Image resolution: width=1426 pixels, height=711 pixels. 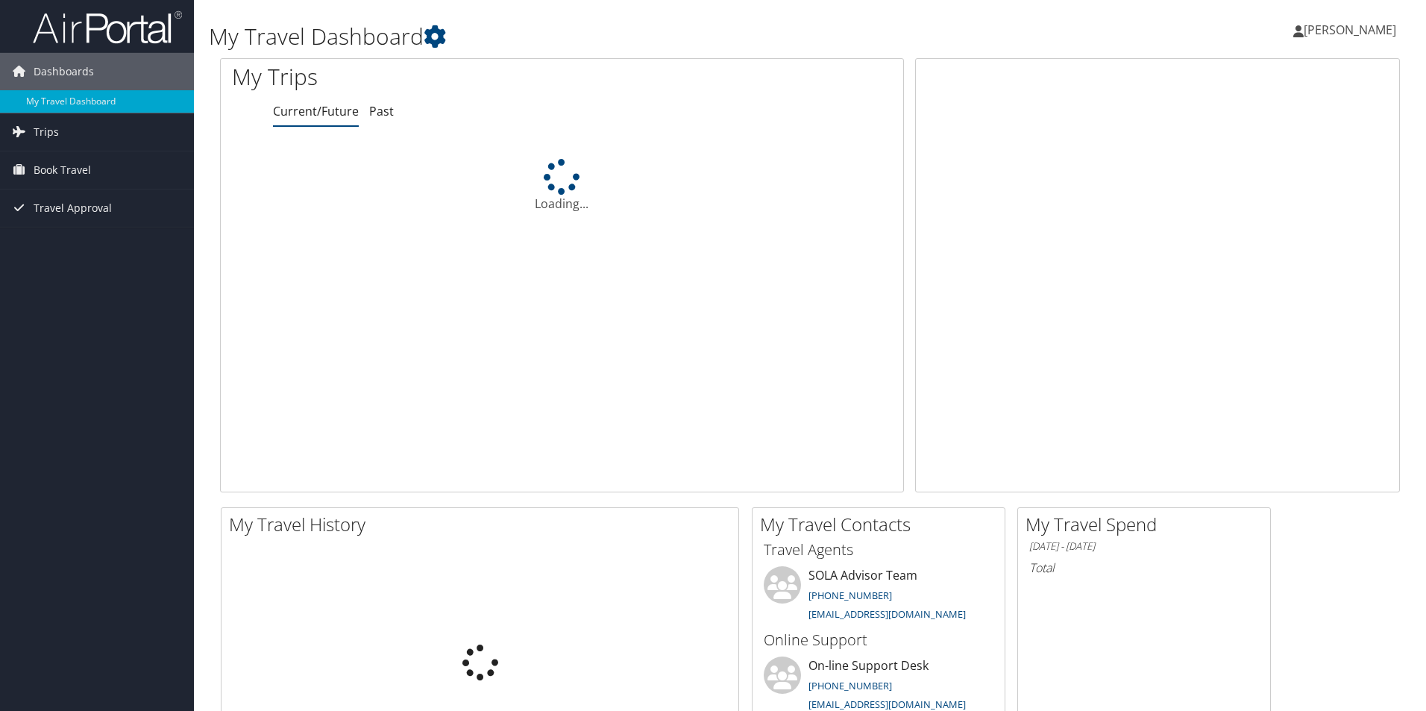 I want to click on div: Loading..., so click(x=562, y=186).